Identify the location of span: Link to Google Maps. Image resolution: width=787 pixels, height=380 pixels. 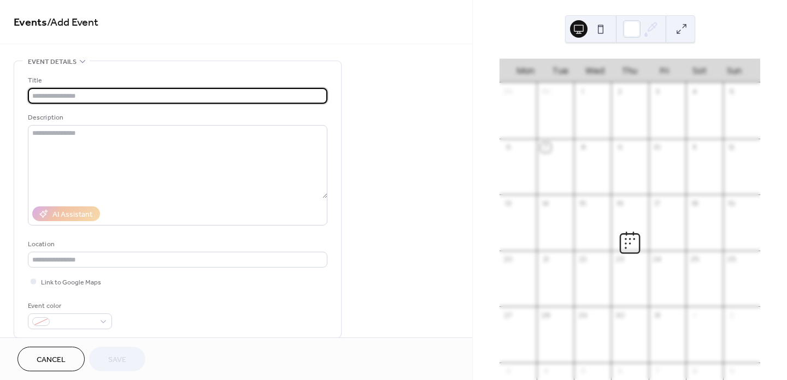
(71, 283).